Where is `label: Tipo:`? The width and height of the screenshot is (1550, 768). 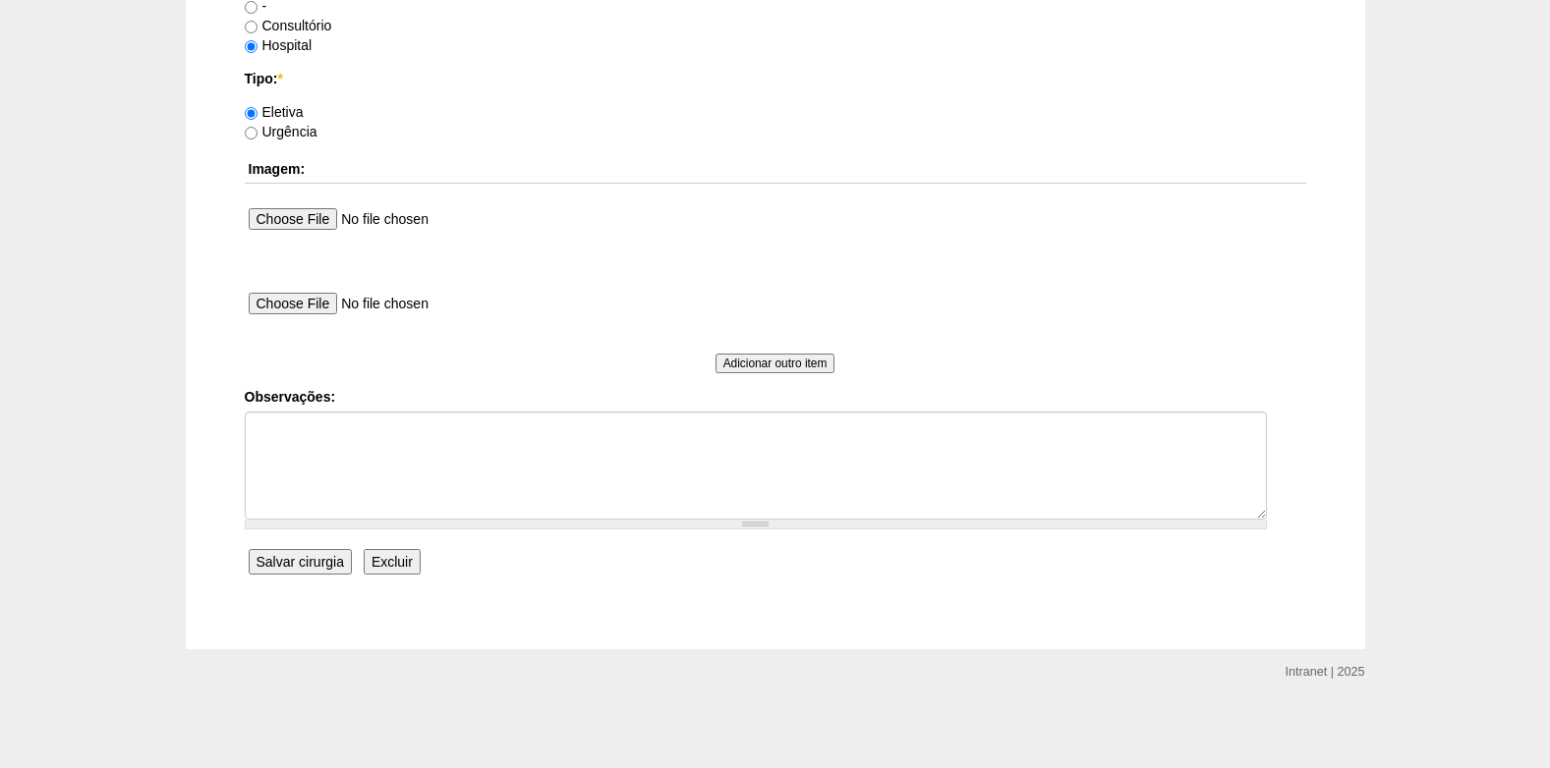 label: Tipo: is located at coordinates (775, 79).